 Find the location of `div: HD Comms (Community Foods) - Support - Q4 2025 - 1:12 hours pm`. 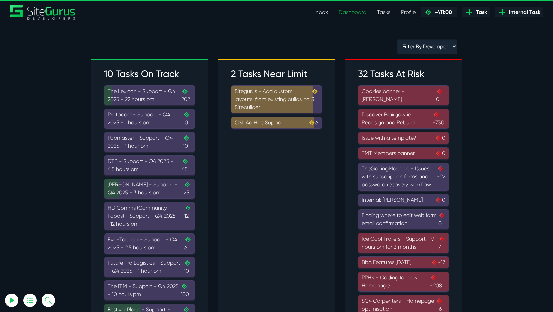

div: HD Comms (Community Foods) - Support - Q4 2025 - 1:12 hours pm is located at coordinates (150, 216).